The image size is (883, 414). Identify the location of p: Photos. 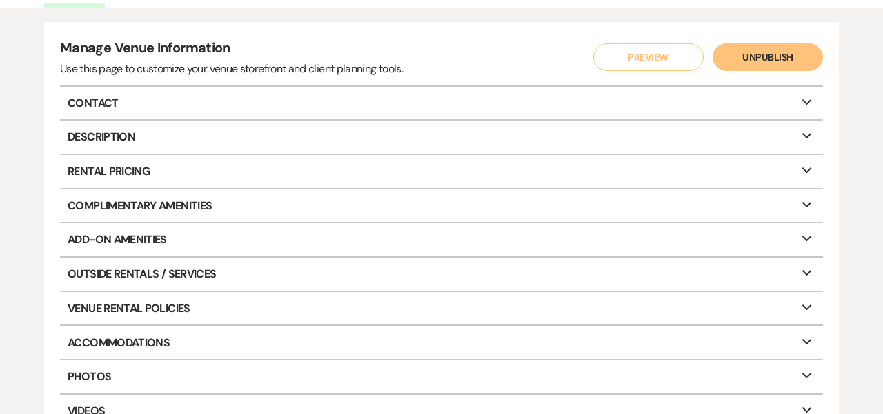
(441, 377).